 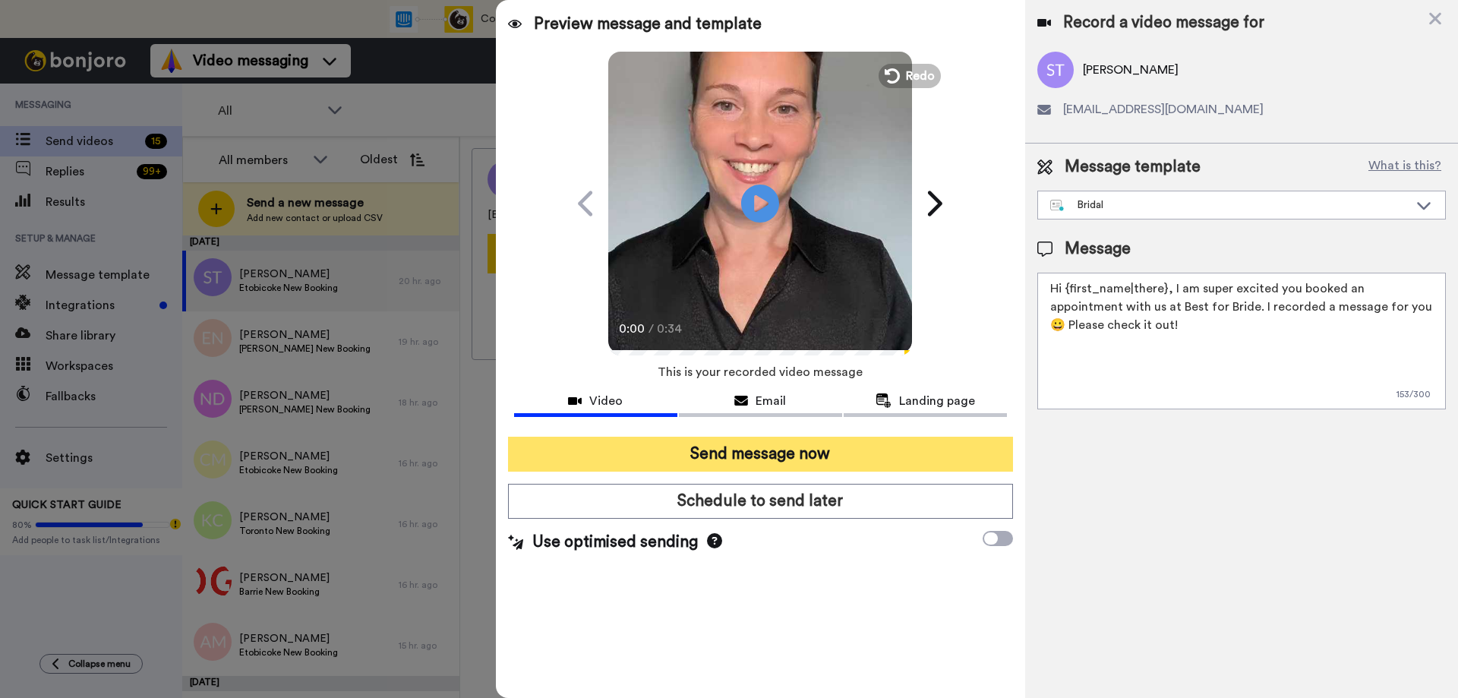 I want to click on span: 0:34, so click(x=670, y=329).